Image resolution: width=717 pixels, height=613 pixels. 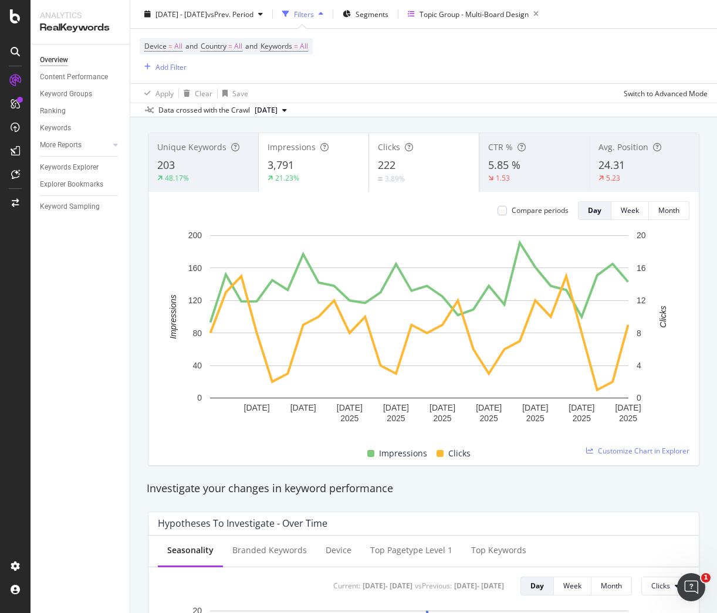 What do you see at coordinates (163, 67) in the screenshot?
I see `button: Add Filter` at bounding box center [163, 67].